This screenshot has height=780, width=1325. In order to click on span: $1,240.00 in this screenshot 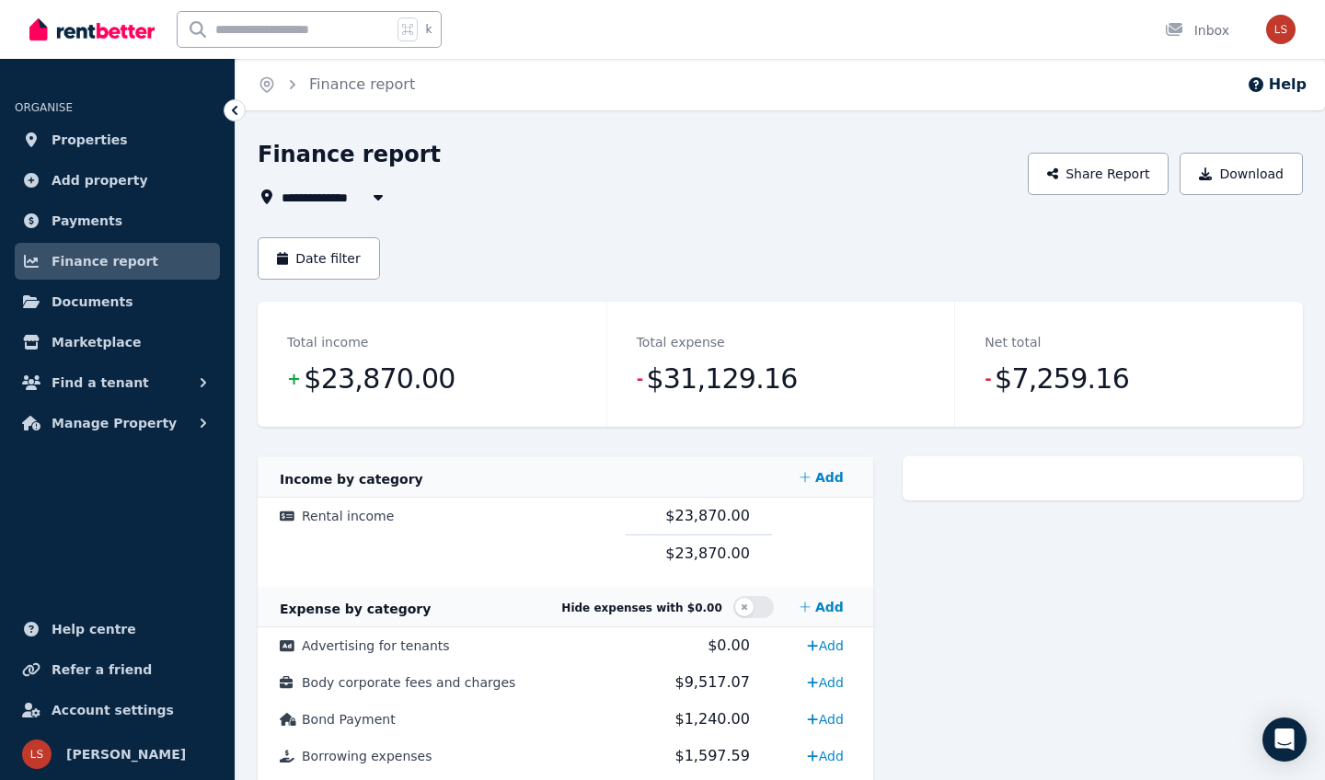, I will do `click(712, 719)`.